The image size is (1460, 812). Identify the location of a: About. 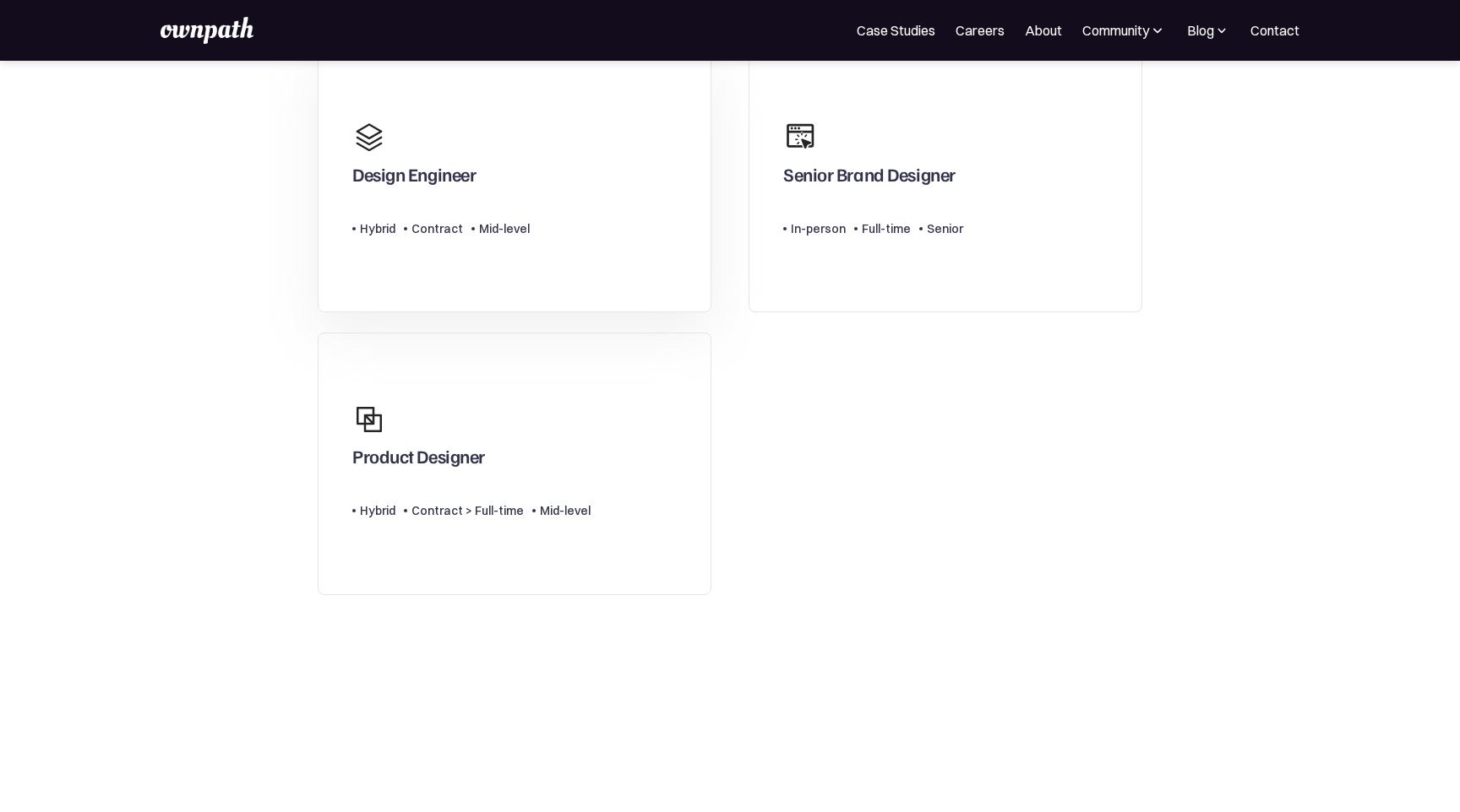
(1043, 30).